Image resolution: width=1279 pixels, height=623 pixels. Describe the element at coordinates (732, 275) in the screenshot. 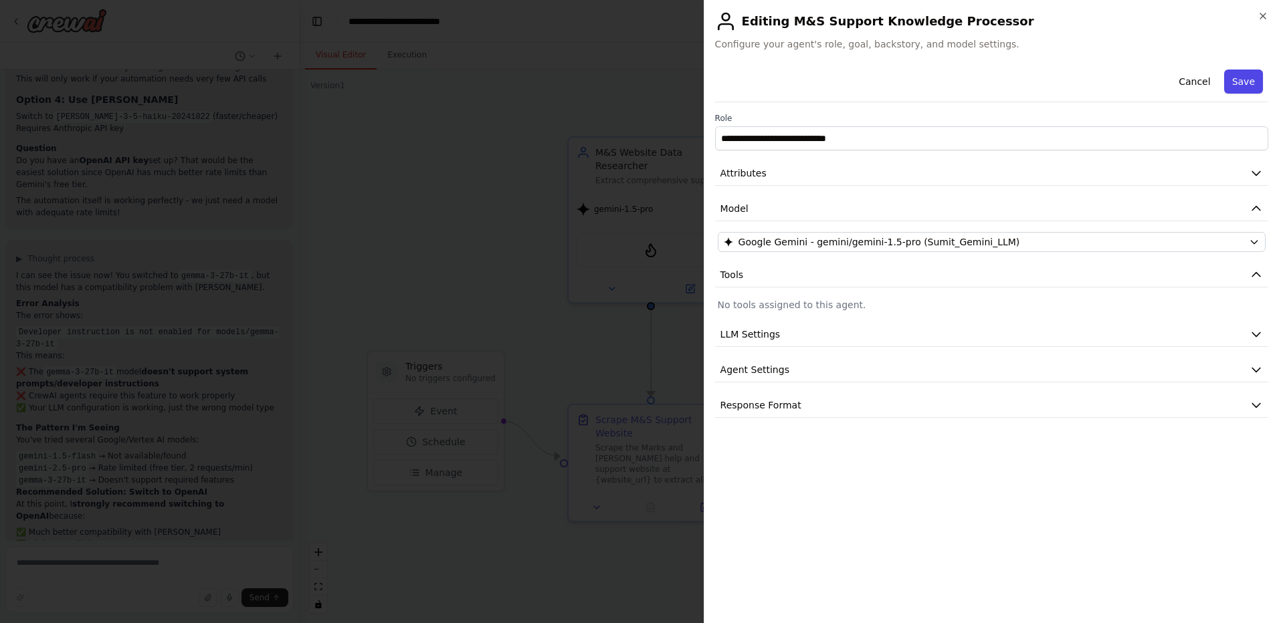

I see `span: Tools` at that location.